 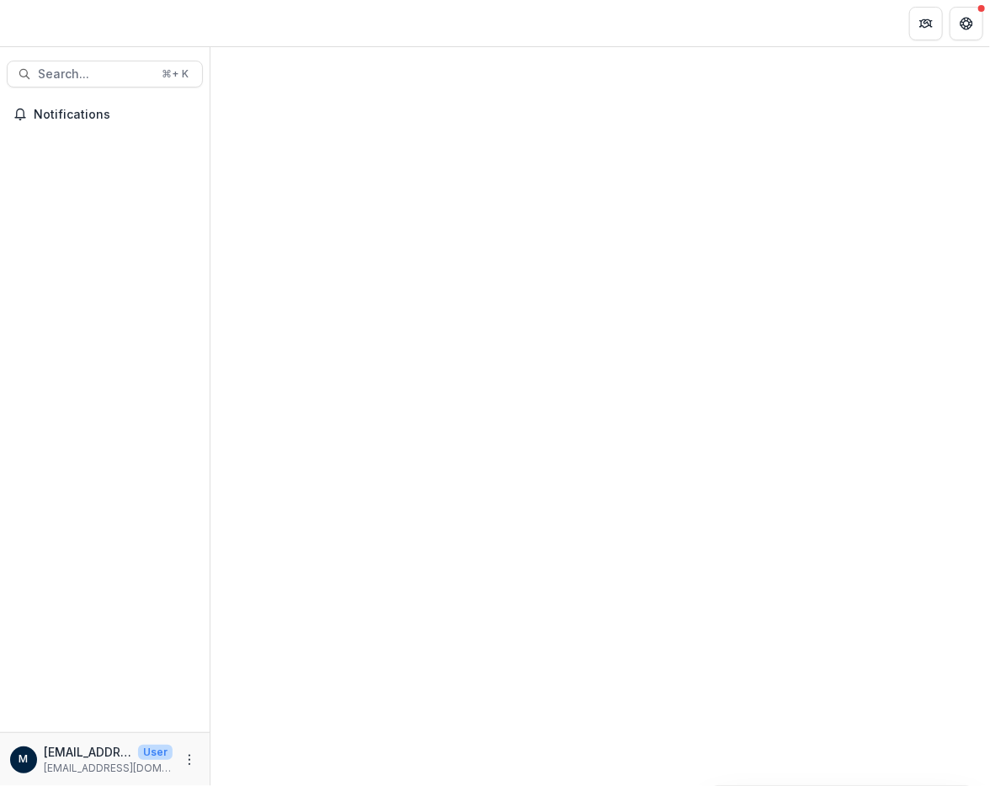 What do you see at coordinates (114, 114) in the screenshot?
I see `span: Notifications` at bounding box center [114, 114].